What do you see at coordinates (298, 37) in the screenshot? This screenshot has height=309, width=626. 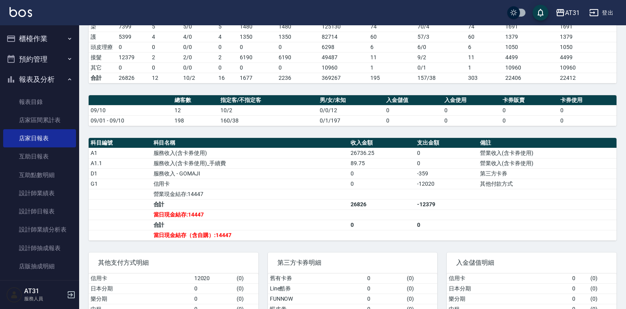 I see `td: 1350` at bounding box center [298, 37].